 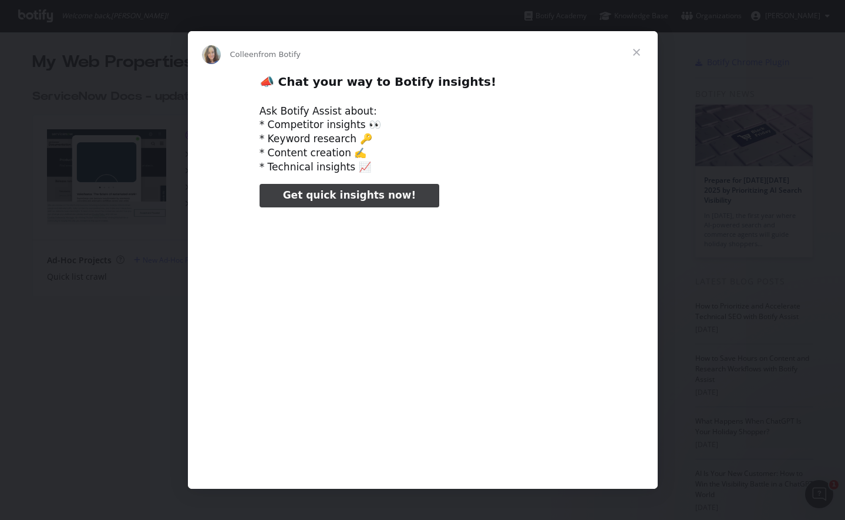 I want to click on div: Ask Botify Assist about: * Competitor insights 👀 * Keyword research 🔑 * Content creation ✍️ * Tec..., so click(x=423, y=139).